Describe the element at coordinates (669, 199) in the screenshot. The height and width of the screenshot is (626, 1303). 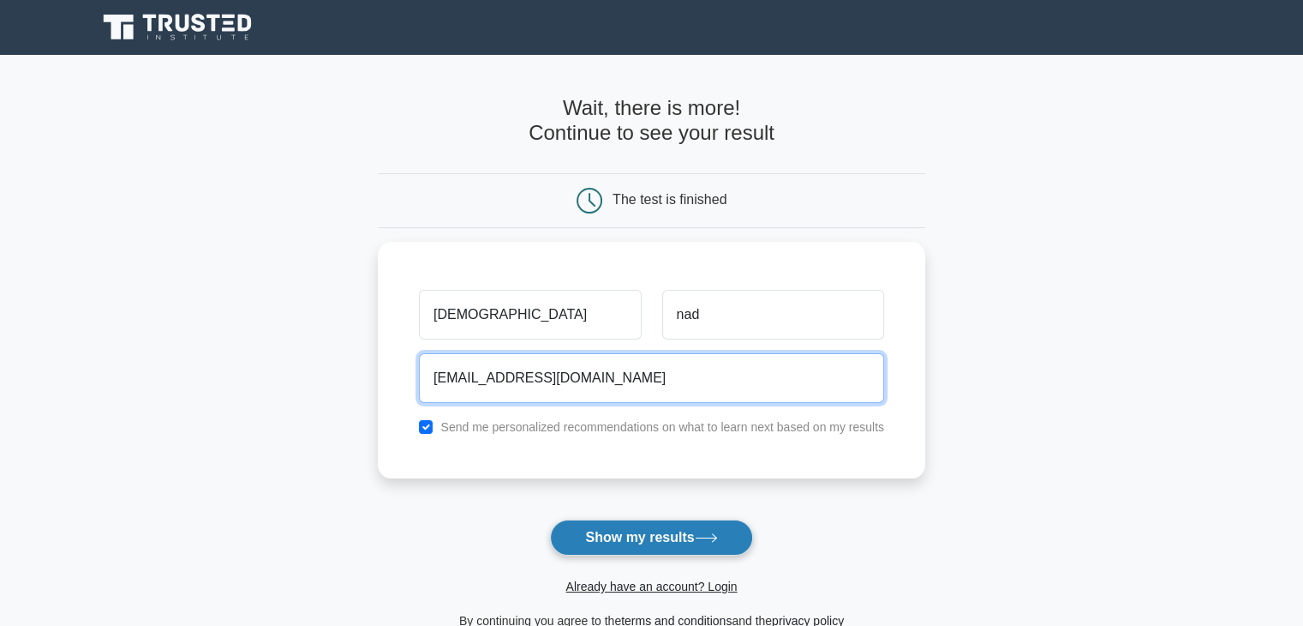
I see `div: The test is finished` at that location.